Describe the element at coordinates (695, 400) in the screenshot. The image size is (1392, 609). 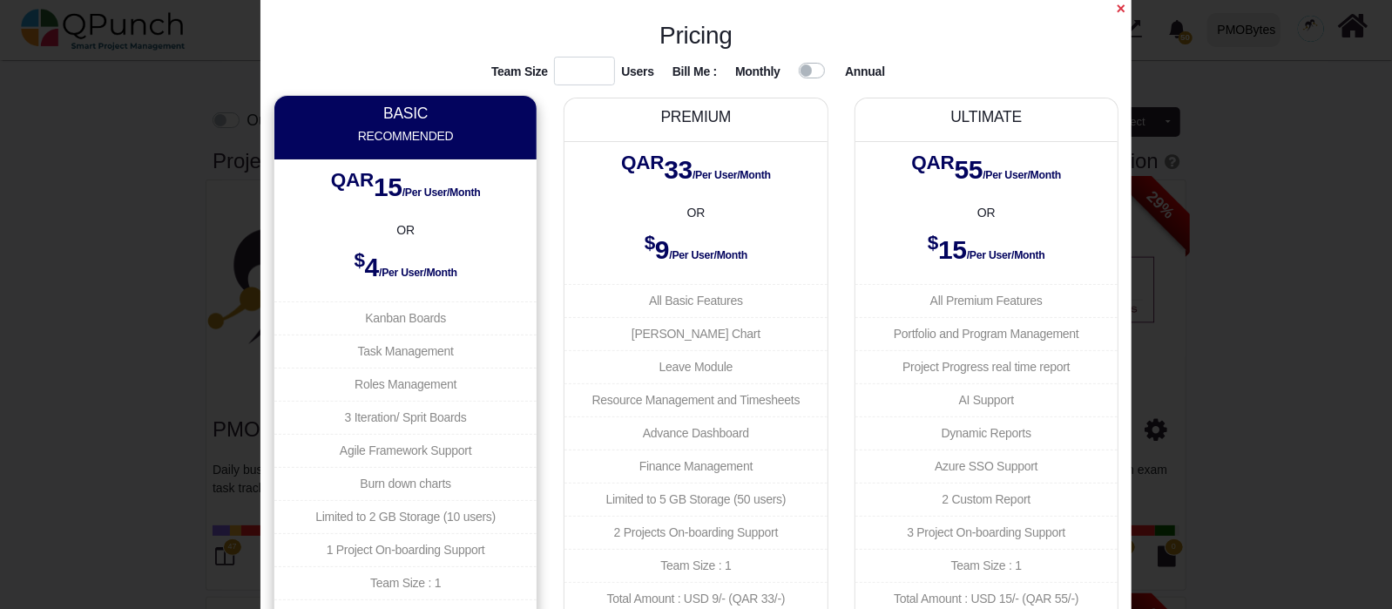
I see `li: Resource Management and Timesheets` at that location.